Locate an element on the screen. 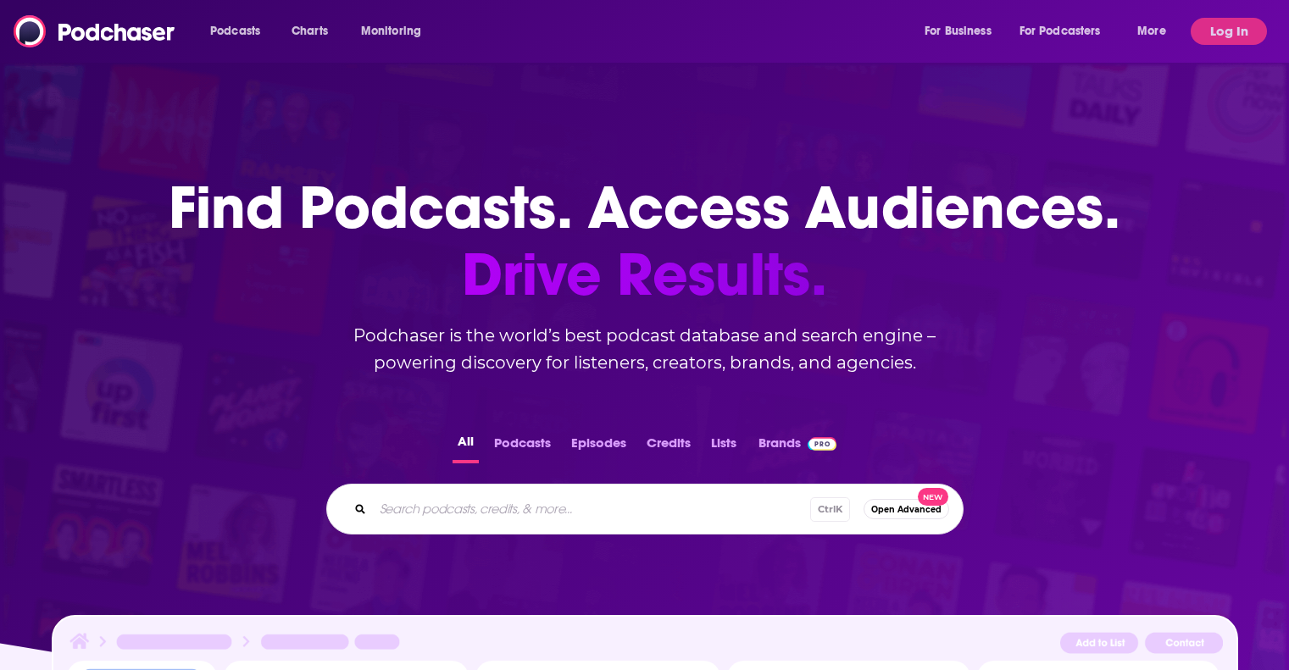 The height and width of the screenshot is (670, 1289). span: Drive Results. is located at coordinates (644, 274).